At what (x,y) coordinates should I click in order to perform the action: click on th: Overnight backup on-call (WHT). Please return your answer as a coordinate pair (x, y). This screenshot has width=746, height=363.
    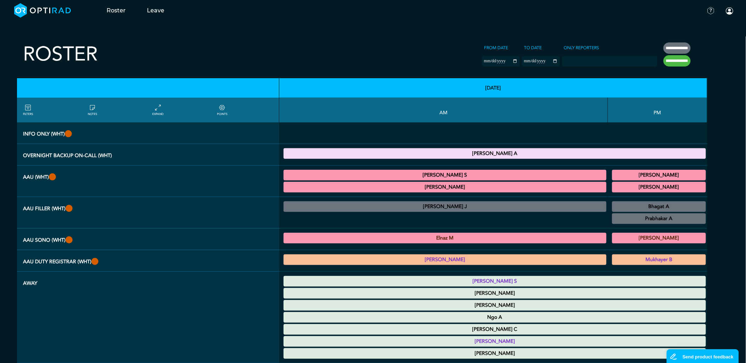
    Looking at the image, I should click on (148, 155).